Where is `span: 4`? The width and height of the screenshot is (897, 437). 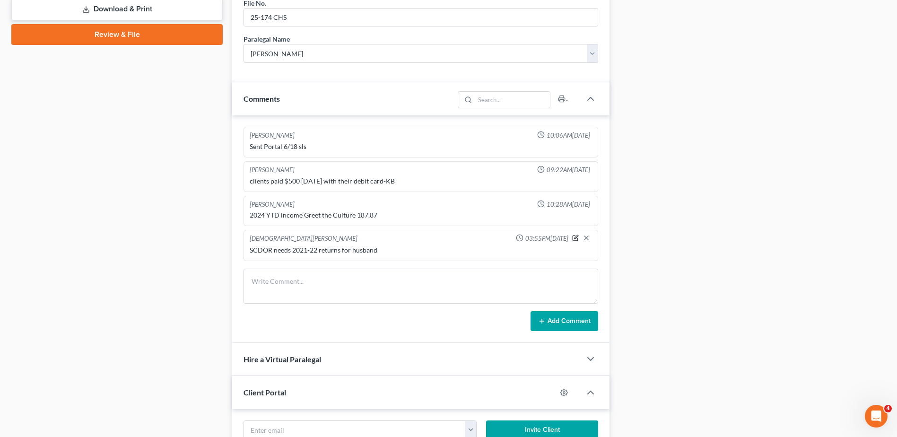 span: 4 is located at coordinates (888, 408).